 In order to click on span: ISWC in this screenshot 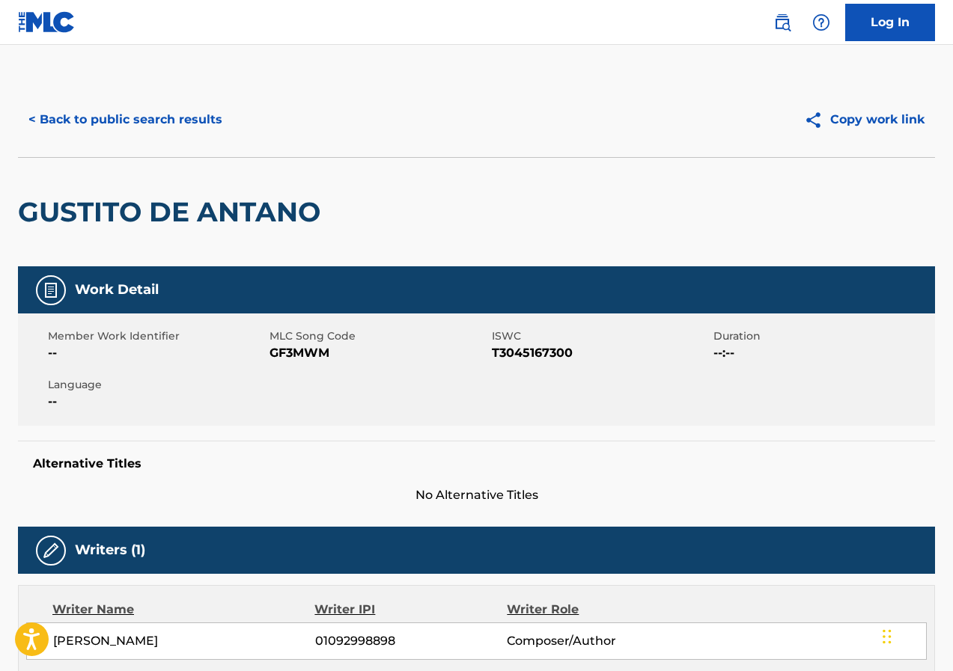, I will do `click(600, 336)`.